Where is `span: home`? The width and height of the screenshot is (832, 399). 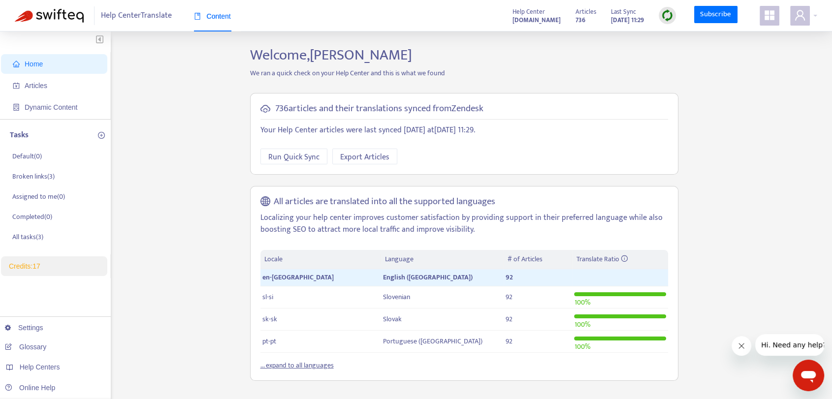 span: home is located at coordinates (16, 64).